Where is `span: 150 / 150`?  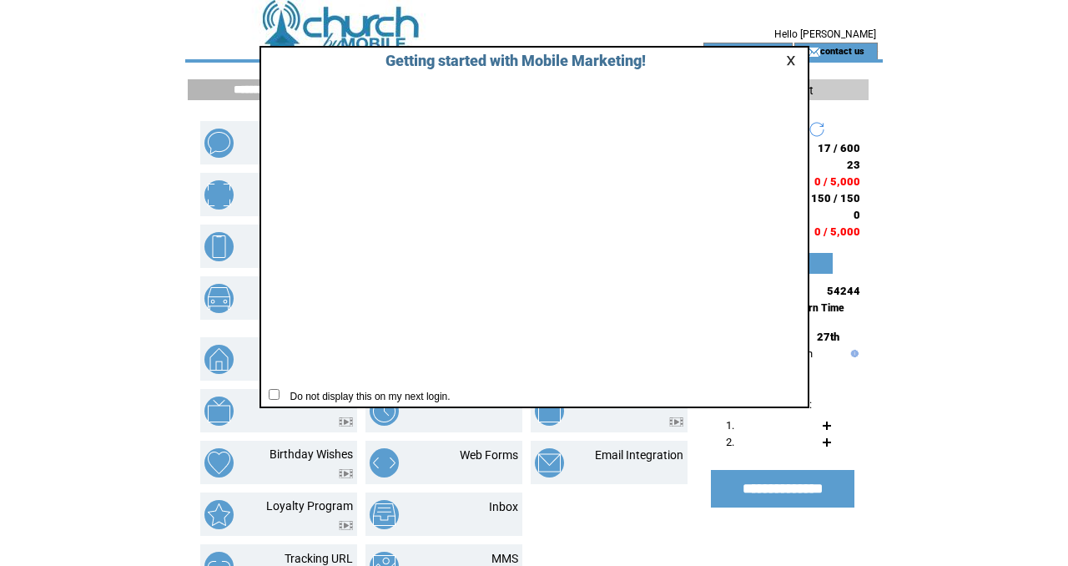
span: 150 / 150 is located at coordinates (836, 198).